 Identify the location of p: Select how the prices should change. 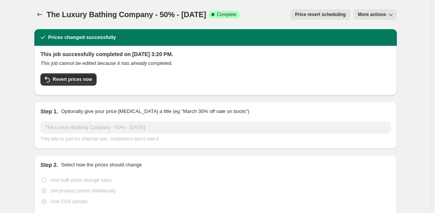
(101, 165).